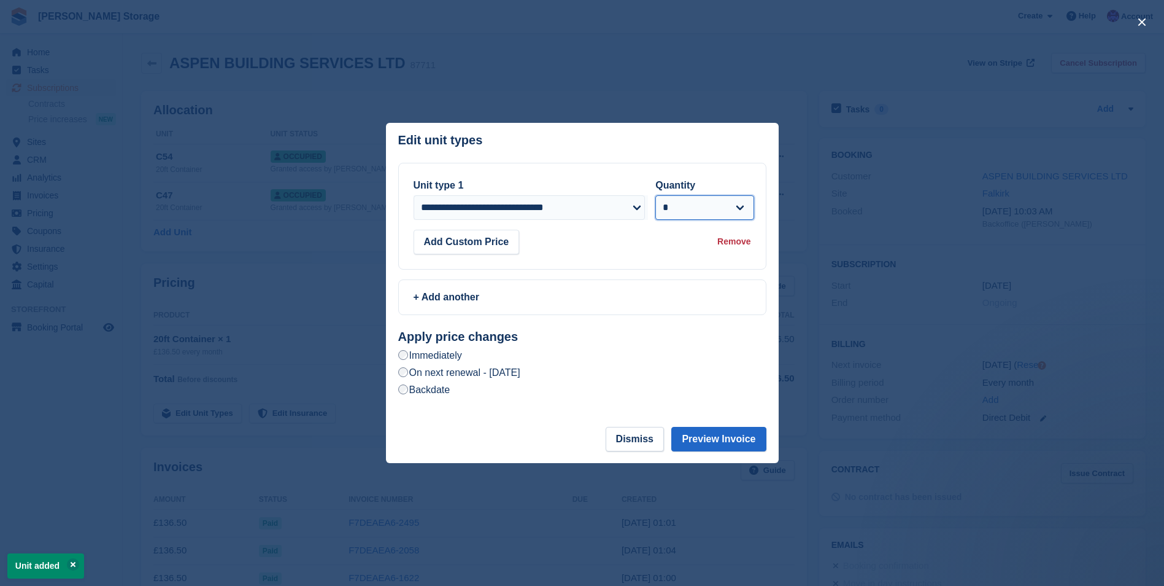 The width and height of the screenshot is (1164, 586). What do you see at coordinates (403, 355) in the screenshot?
I see `input: Immediately` at bounding box center [403, 355].